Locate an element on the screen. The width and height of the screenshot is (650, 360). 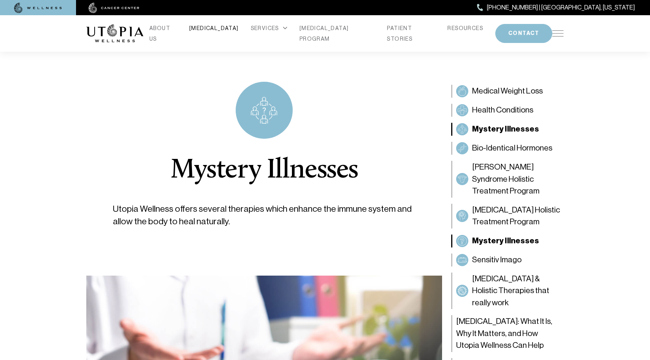
a: Bio-Identical HormonesBio-Identical Hormones is located at coordinates (507, 148).